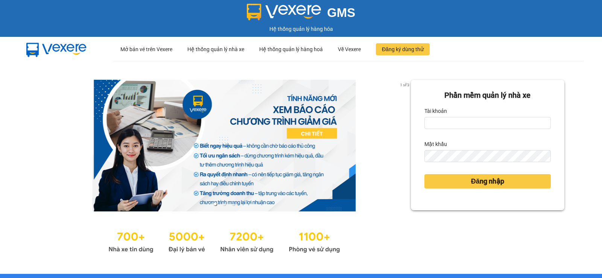 Image resolution: width=602 pixels, height=278 pixels. Describe the element at coordinates (215, 204) in the screenshot. I see `li: slide item 1` at that location.